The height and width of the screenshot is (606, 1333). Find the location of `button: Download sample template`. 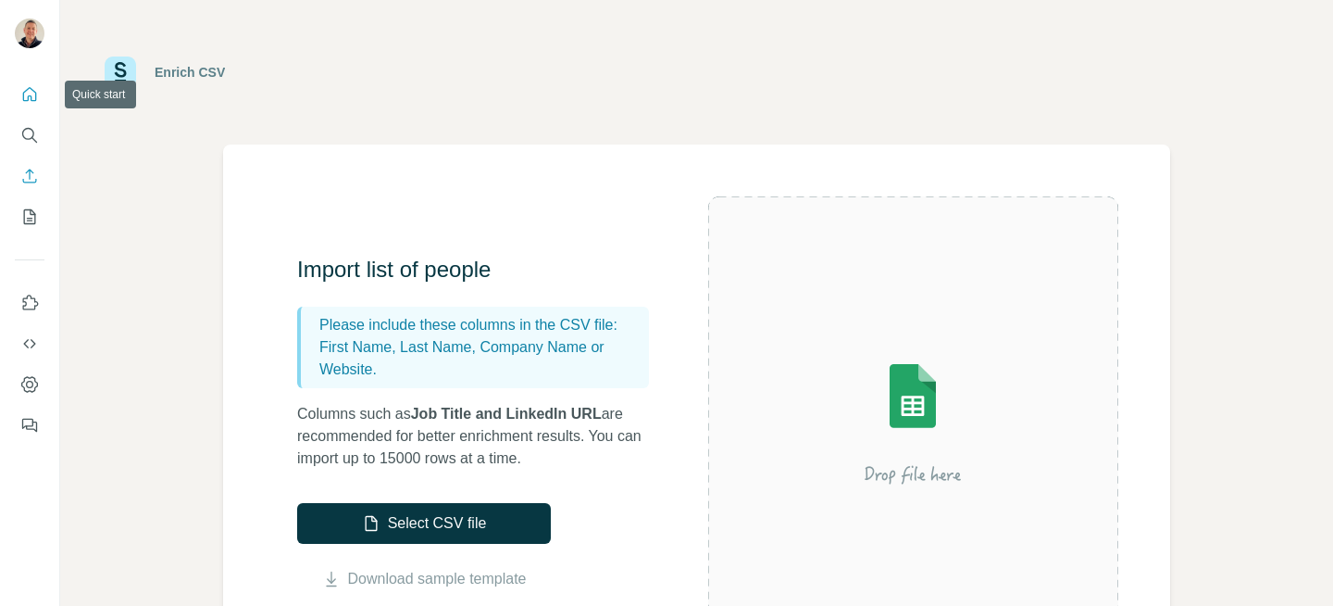

button: Download sample template is located at coordinates (424, 579).